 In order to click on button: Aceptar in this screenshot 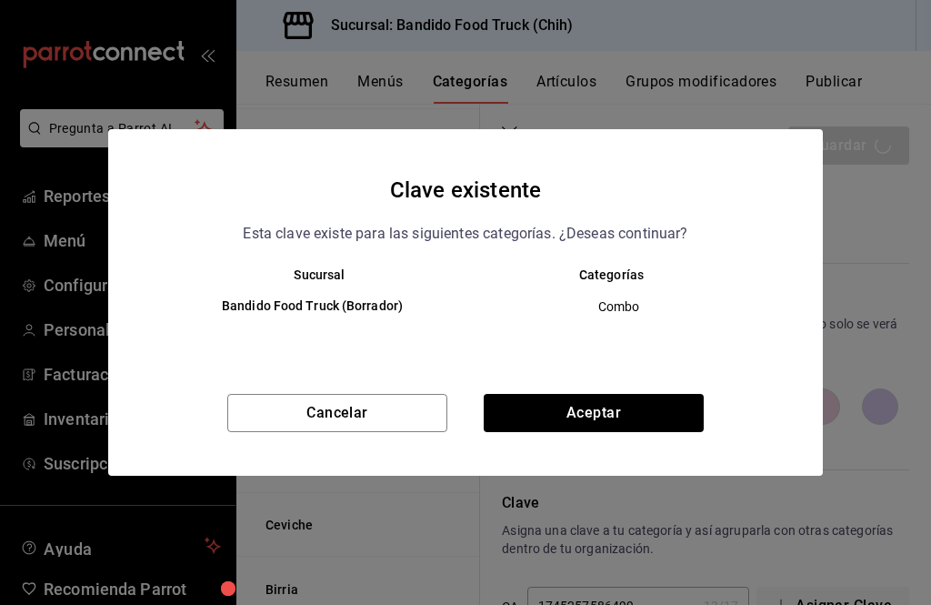, I will do `click(594, 413)`.